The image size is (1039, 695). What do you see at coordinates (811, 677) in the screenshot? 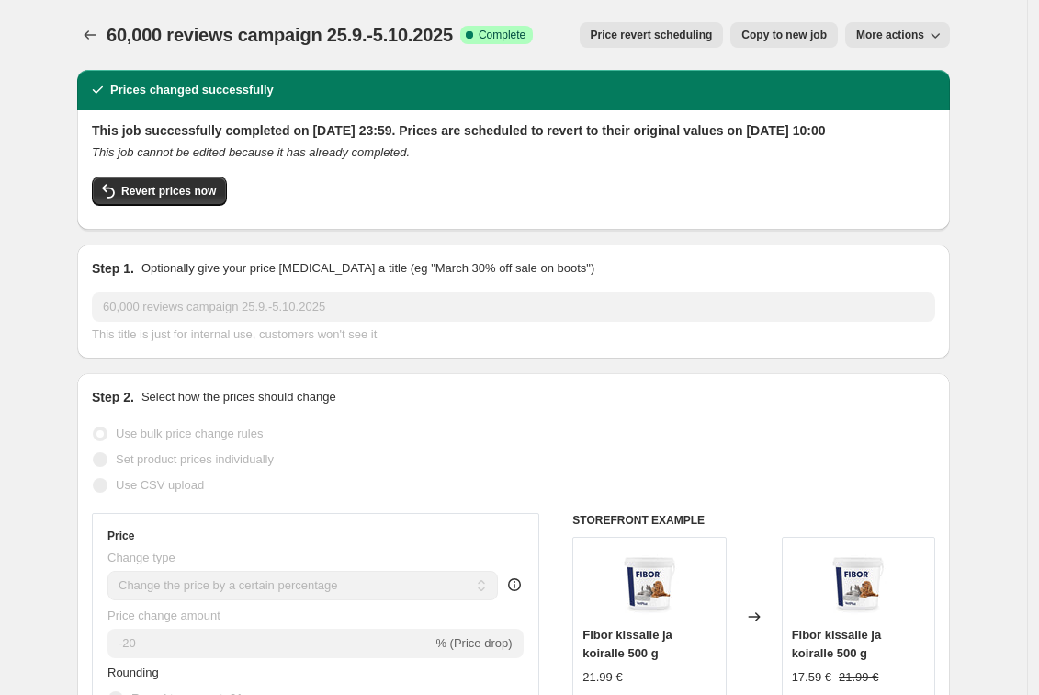
I see `div: 17.59 €` at bounding box center [811, 677].